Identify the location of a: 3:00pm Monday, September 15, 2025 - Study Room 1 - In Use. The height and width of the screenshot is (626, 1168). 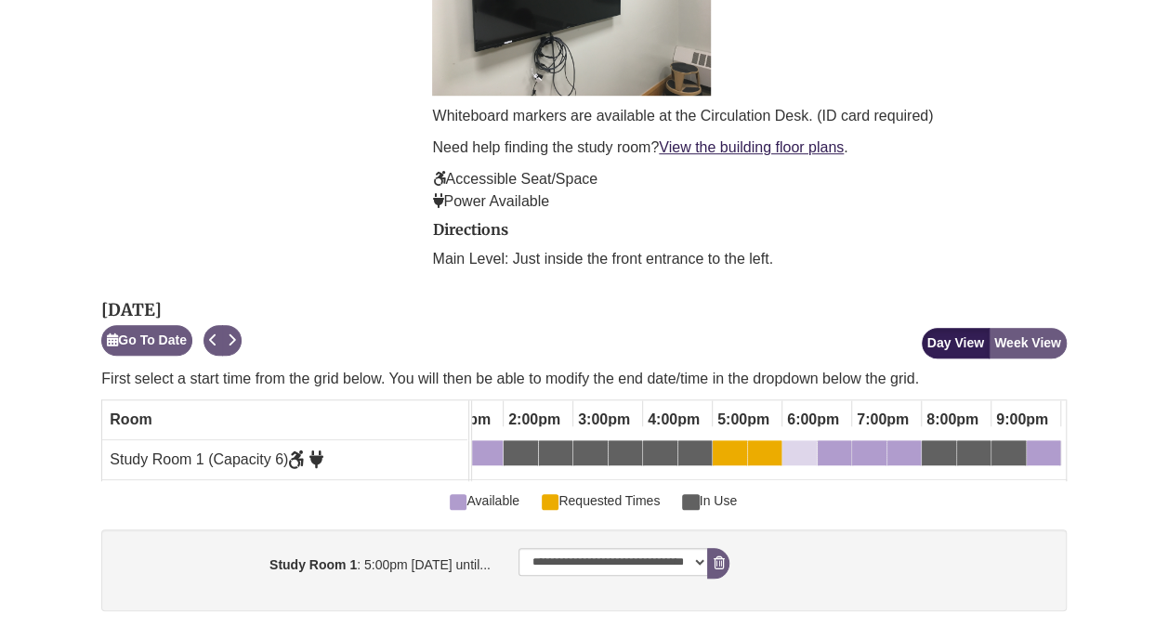
(590, 456).